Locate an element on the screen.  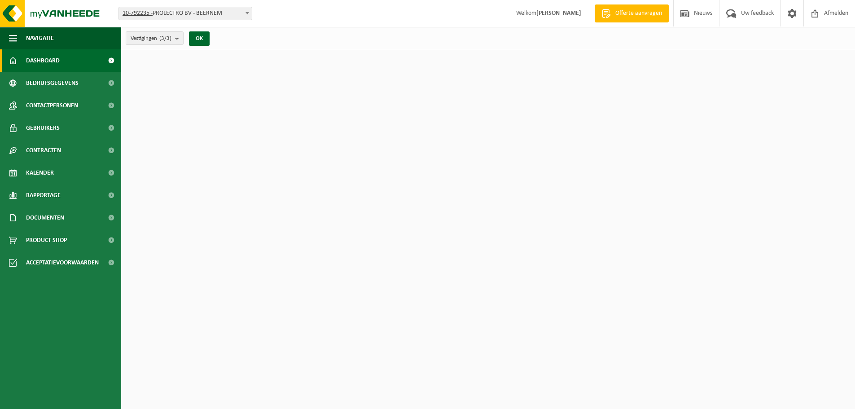
span: Bedrijfsgegevens is located at coordinates (52, 83).